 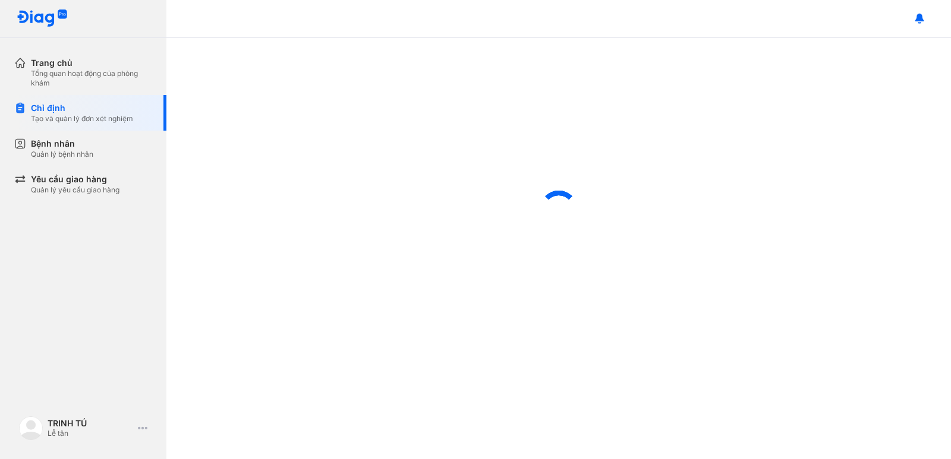 What do you see at coordinates (90, 434) in the screenshot?
I see `div: Lễ tân` at bounding box center [90, 434].